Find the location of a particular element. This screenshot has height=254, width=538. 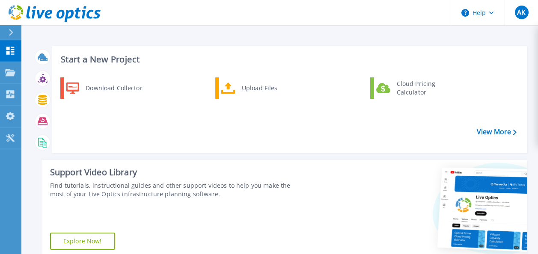

a: Upload Files is located at coordinates (259, 88).